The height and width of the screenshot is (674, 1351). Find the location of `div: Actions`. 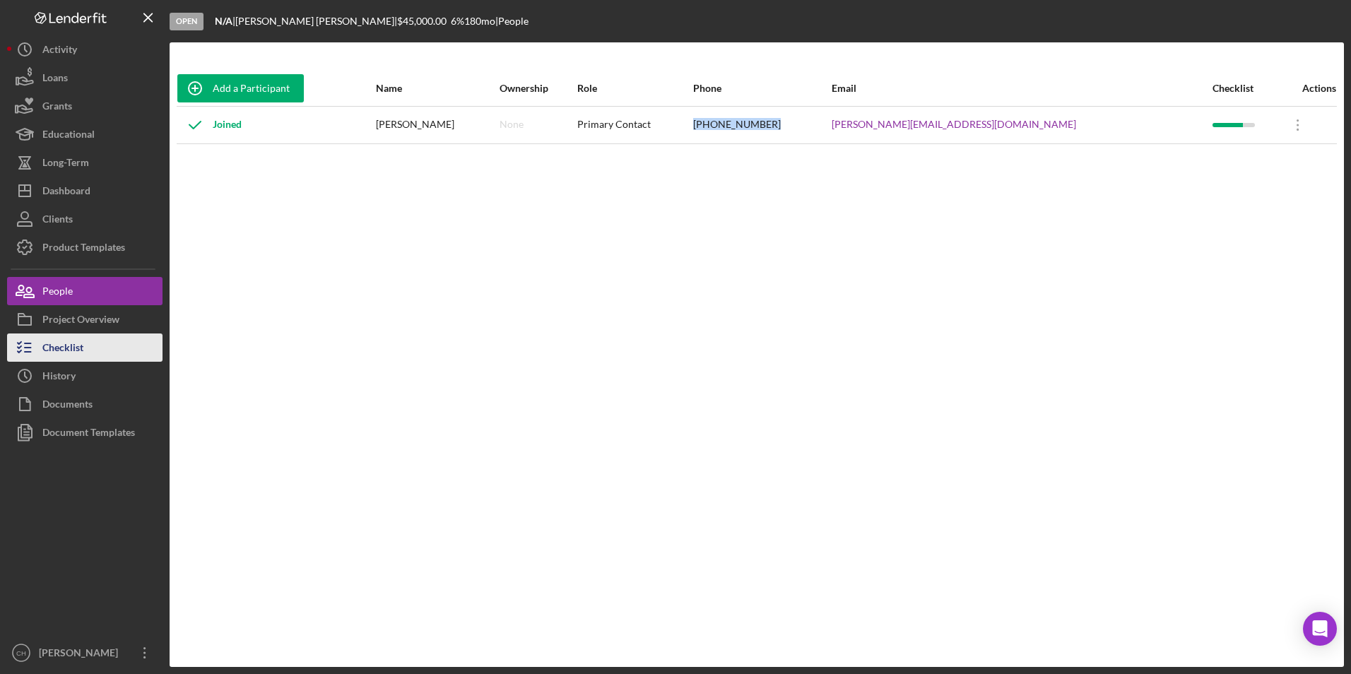

div: Actions is located at coordinates (1308, 88).